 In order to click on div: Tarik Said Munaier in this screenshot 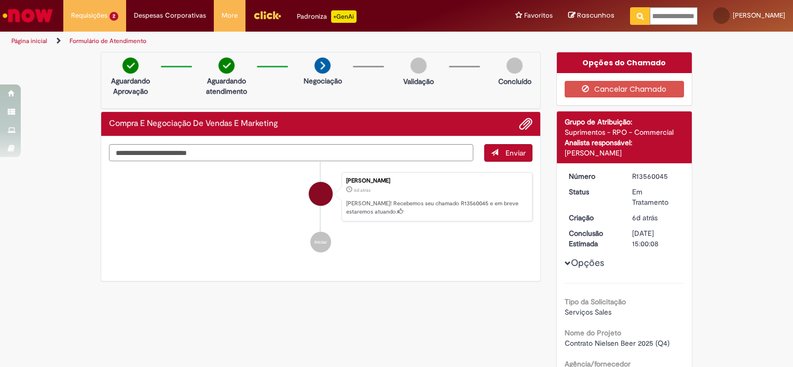, I will do `click(321, 194)`.